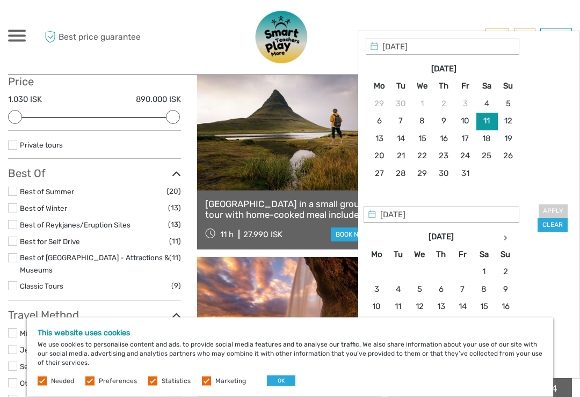 The image size is (580, 397). I want to click on p: We're away right now. Please check back later!, so click(68, 23).